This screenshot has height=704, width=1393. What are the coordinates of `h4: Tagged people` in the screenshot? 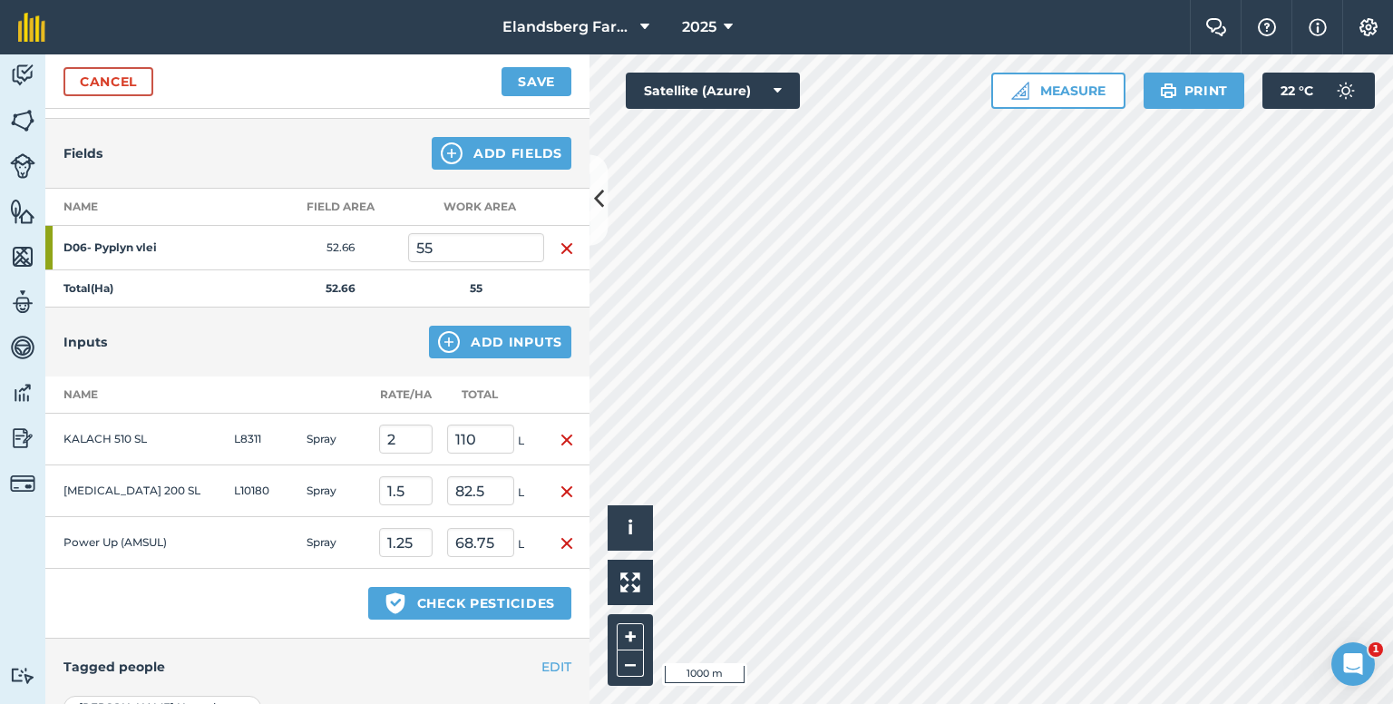 It's located at (317, 666).